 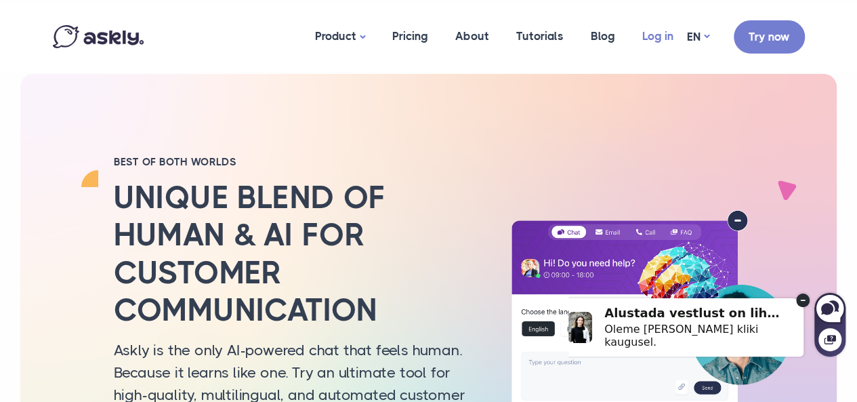 I want to click on a: Product, so click(x=340, y=37).